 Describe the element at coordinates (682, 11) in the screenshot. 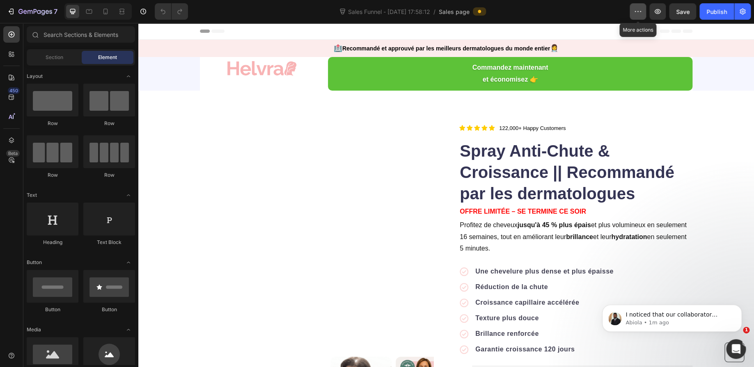

I see `span: Save` at that location.